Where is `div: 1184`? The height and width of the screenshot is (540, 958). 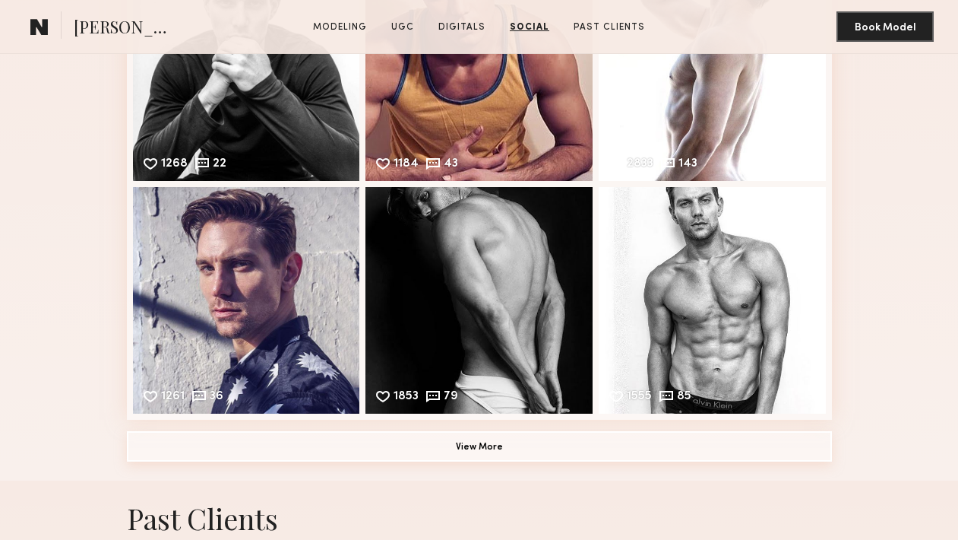
div: 1184 is located at coordinates (406, 165).